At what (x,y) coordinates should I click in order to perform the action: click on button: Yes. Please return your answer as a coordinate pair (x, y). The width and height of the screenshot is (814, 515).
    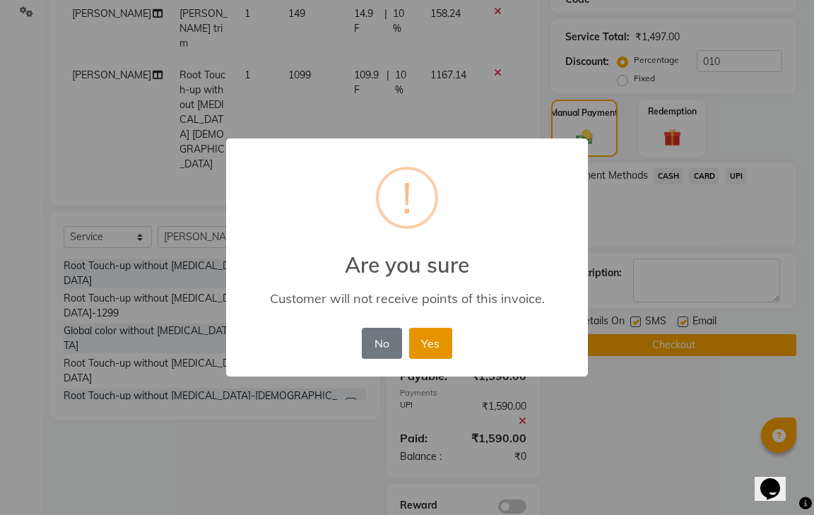
    Looking at the image, I should click on (430, 343).